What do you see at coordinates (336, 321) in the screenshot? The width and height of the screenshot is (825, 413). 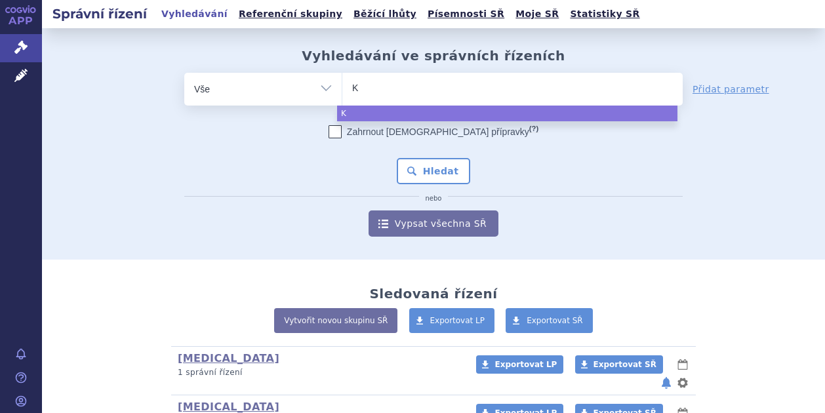 I see `a: Vytvořit novou skupinu SŘ` at bounding box center [336, 321].